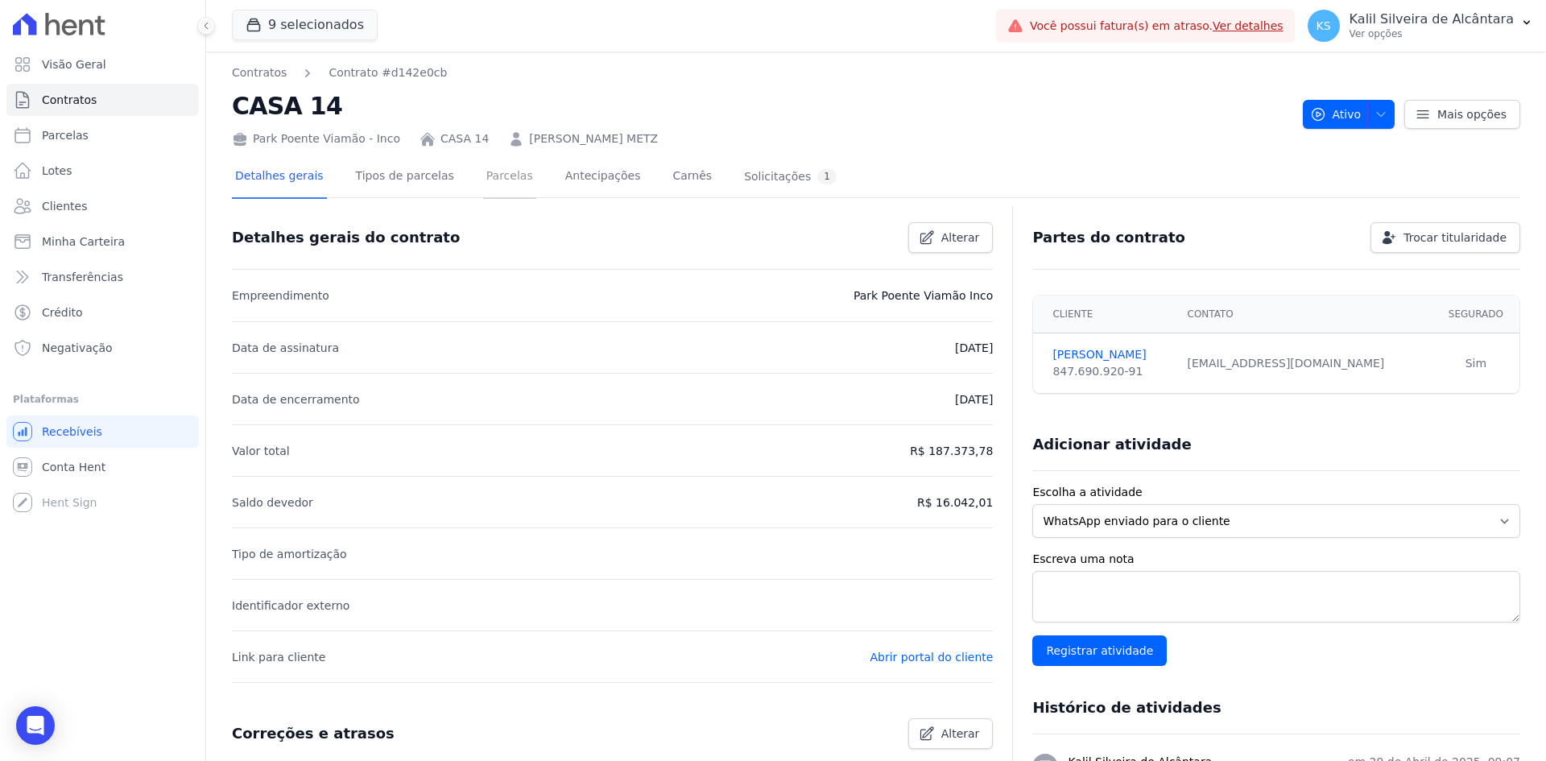 The height and width of the screenshot is (761, 1546). I want to click on span: Conta Hent, so click(73, 467).